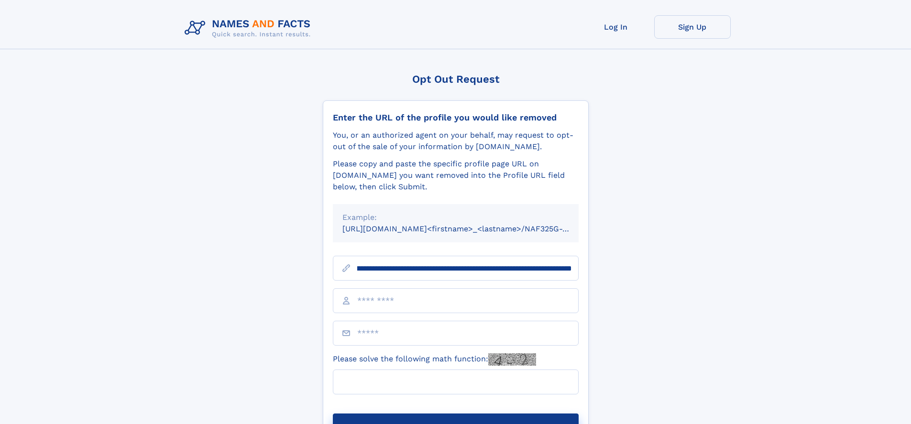 Image resolution: width=911 pixels, height=424 pixels. I want to click on label: Please solve the following math function:, so click(434, 360).